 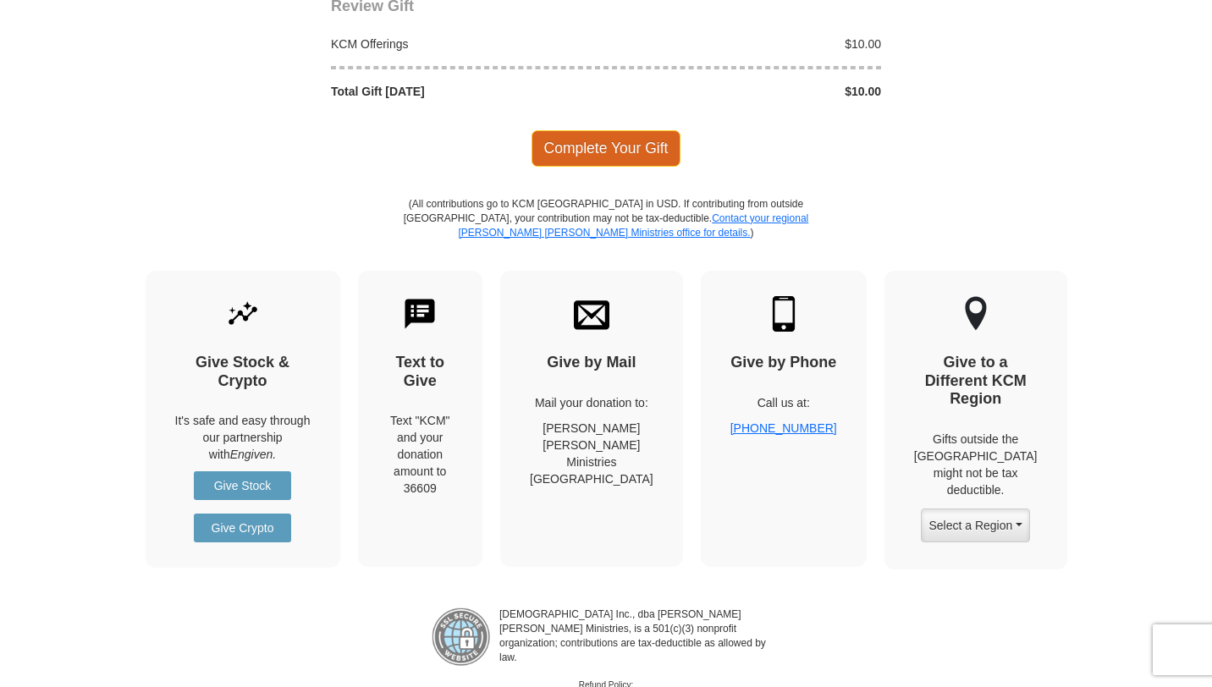 What do you see at coordinates (461, 637) in the screenshot?
I see `img: refund-policy` at bounding box center [461, 637].